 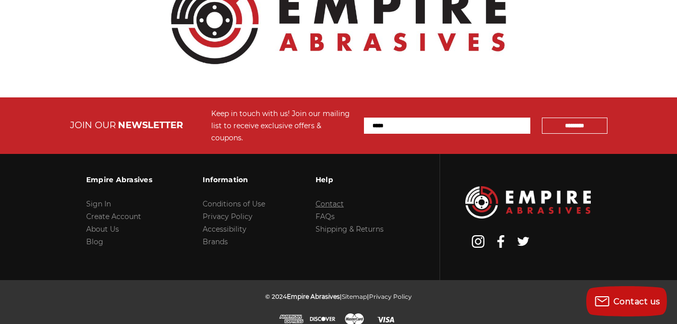 I want to click on a: Sign In, so click(x=98, y=204).